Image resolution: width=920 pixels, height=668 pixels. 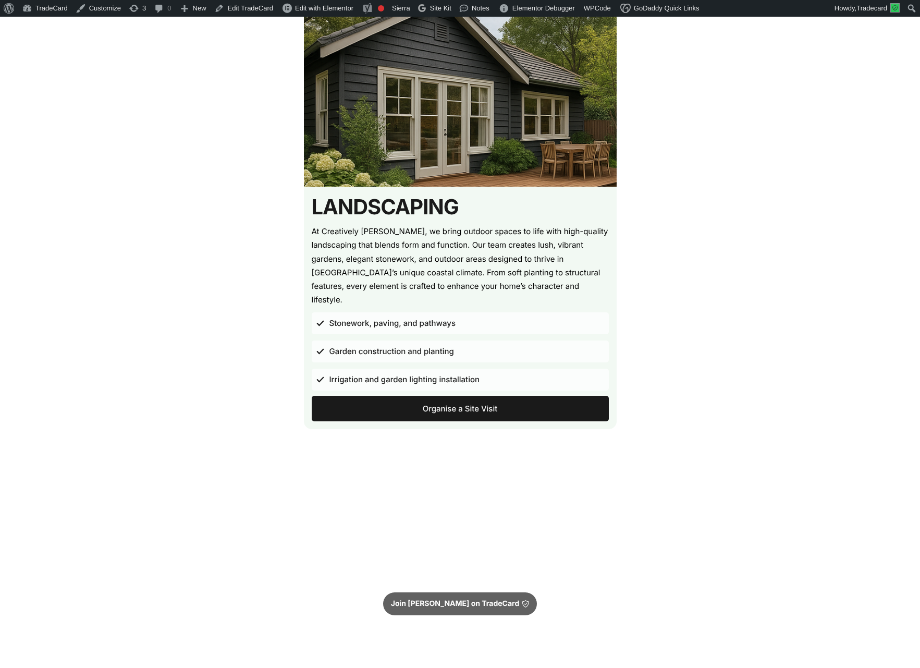 What do you see at coordinates (405, 380) in the screenshot?
I see `span: Irrigation and garden lighting installation` at bounding box center [405, 380].